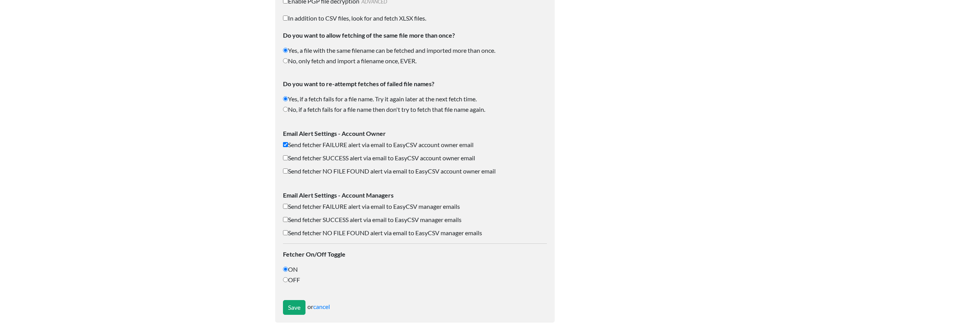 The height and width of the screenshot is (335, 977). I want to click on input: Yes, a file with the same filename can be fetched and imported more than once., so click(285, 50).